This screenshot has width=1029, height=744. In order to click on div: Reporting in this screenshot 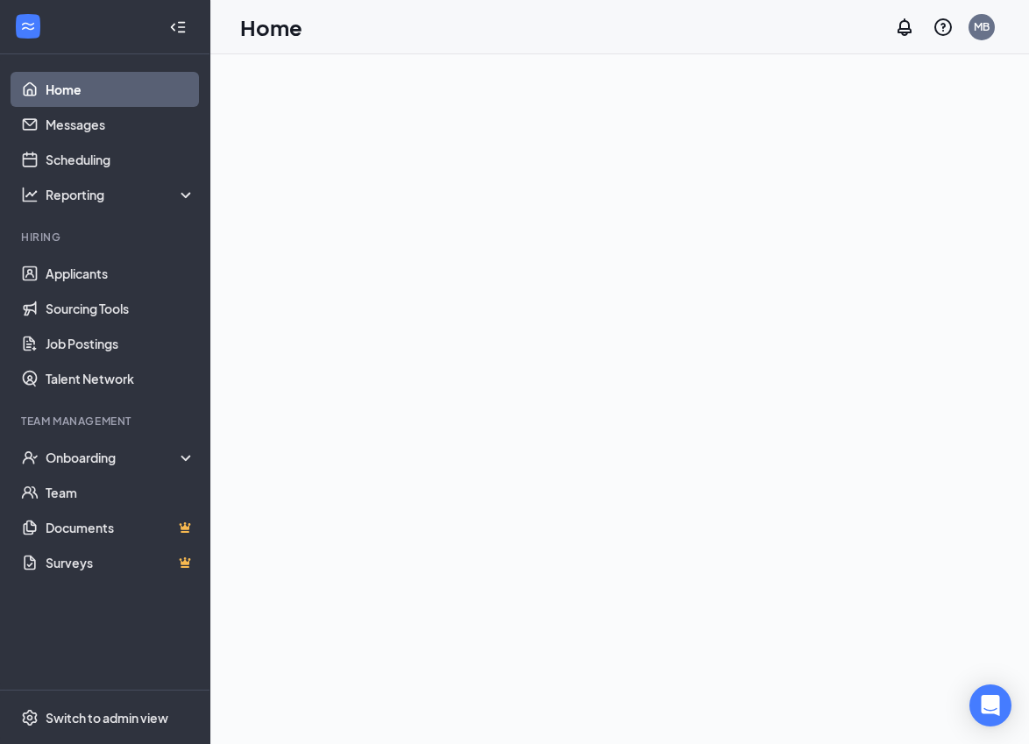, I will do `click(121, 195)`.